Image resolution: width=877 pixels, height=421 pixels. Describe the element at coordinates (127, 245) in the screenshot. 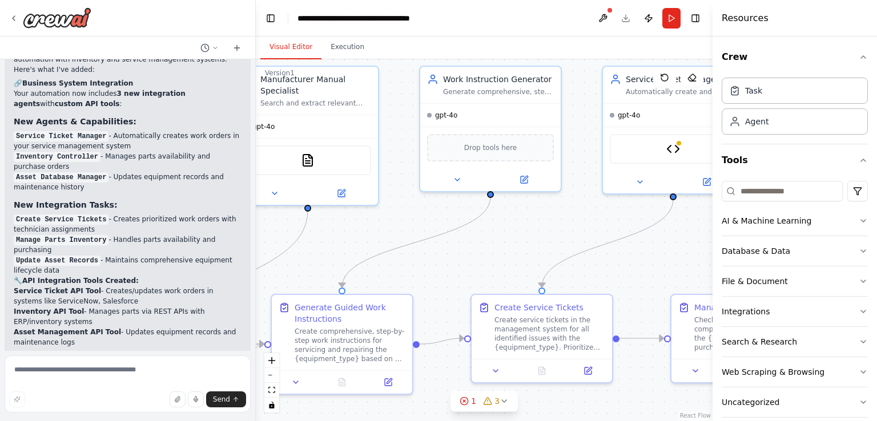

I see `li: - Handles parts availability and purchasing` at that location.